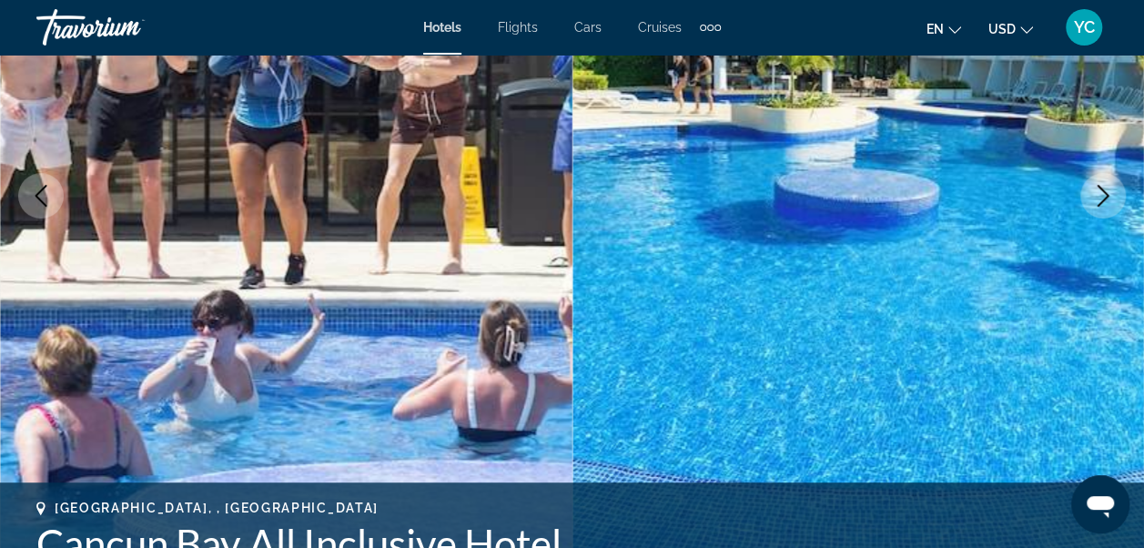  What do you see at coordinates (660, 27) in the screenshot?
I see `span: Cruises` at bounding box center [660, 27].